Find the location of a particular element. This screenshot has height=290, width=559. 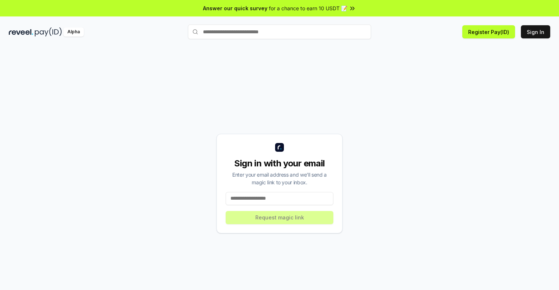

button: Register Pay(ID) is located at coordinates (488, 32).